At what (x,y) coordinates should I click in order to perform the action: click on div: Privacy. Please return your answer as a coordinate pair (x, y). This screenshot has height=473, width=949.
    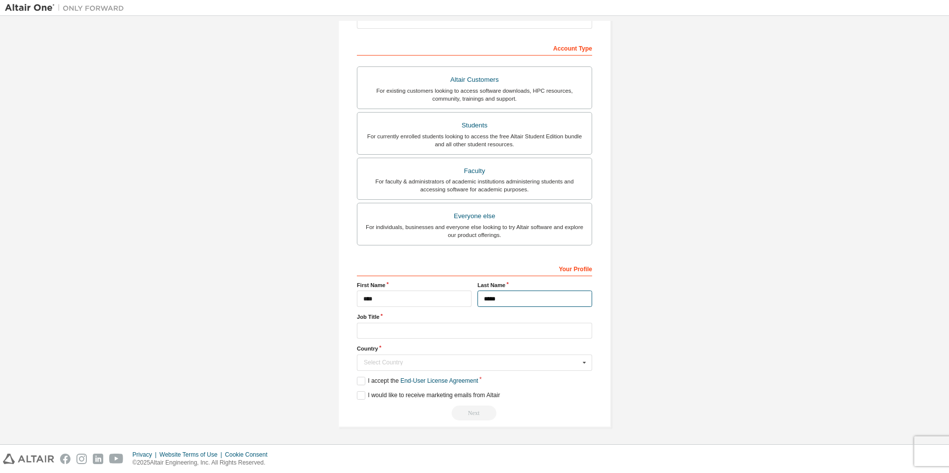
    Looking at the image, I should click on (146, 455).